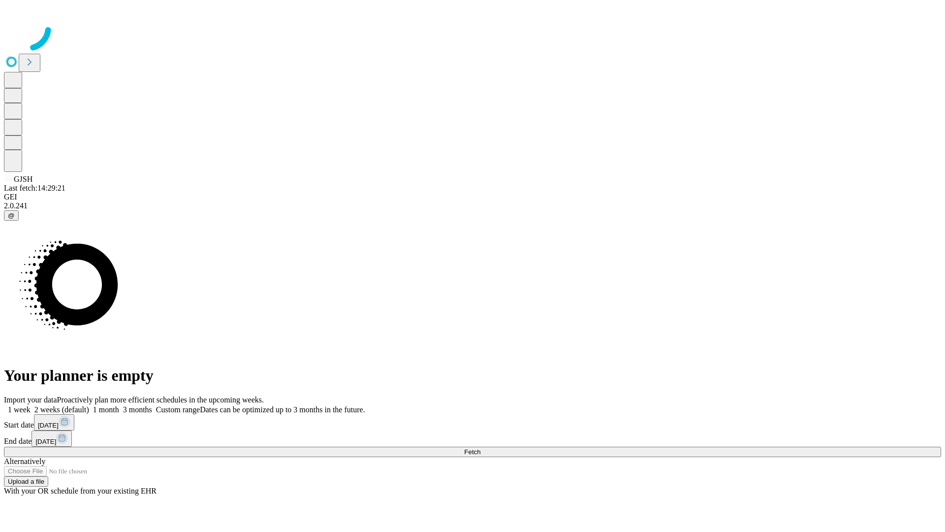 This screenshot has height=532, width=945. Describe the element at coordinates (80, 490) in the screenshot. I see `span: With your OR schedule from your existing EHR` at that location.